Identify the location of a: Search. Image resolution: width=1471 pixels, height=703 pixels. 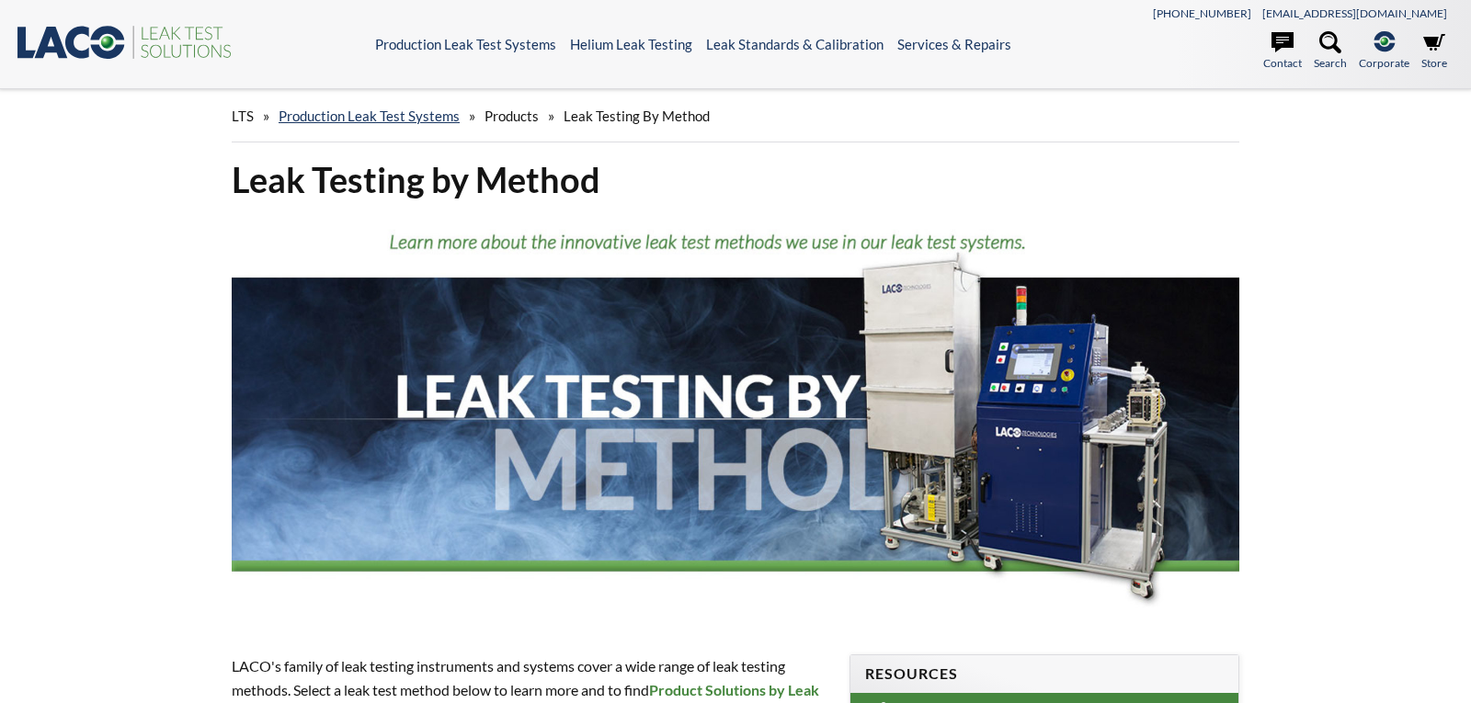
(1330, 51).